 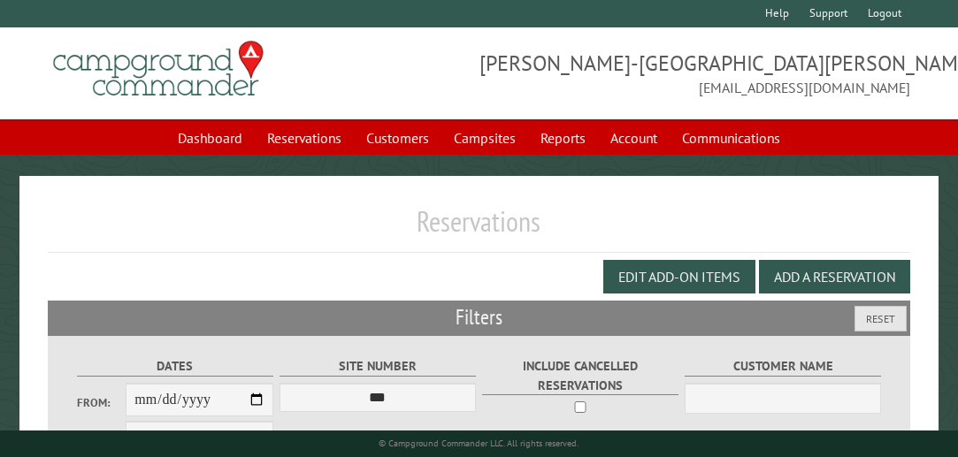 I want to click on h1: Reservations, so click(x=479, y=228).